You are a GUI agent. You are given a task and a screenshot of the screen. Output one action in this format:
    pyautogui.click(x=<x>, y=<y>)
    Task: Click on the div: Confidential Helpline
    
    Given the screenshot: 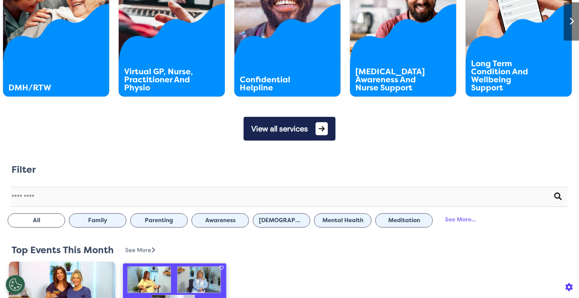 What is the action you would take?
    pyautogui.click(x=277, y=84)
    